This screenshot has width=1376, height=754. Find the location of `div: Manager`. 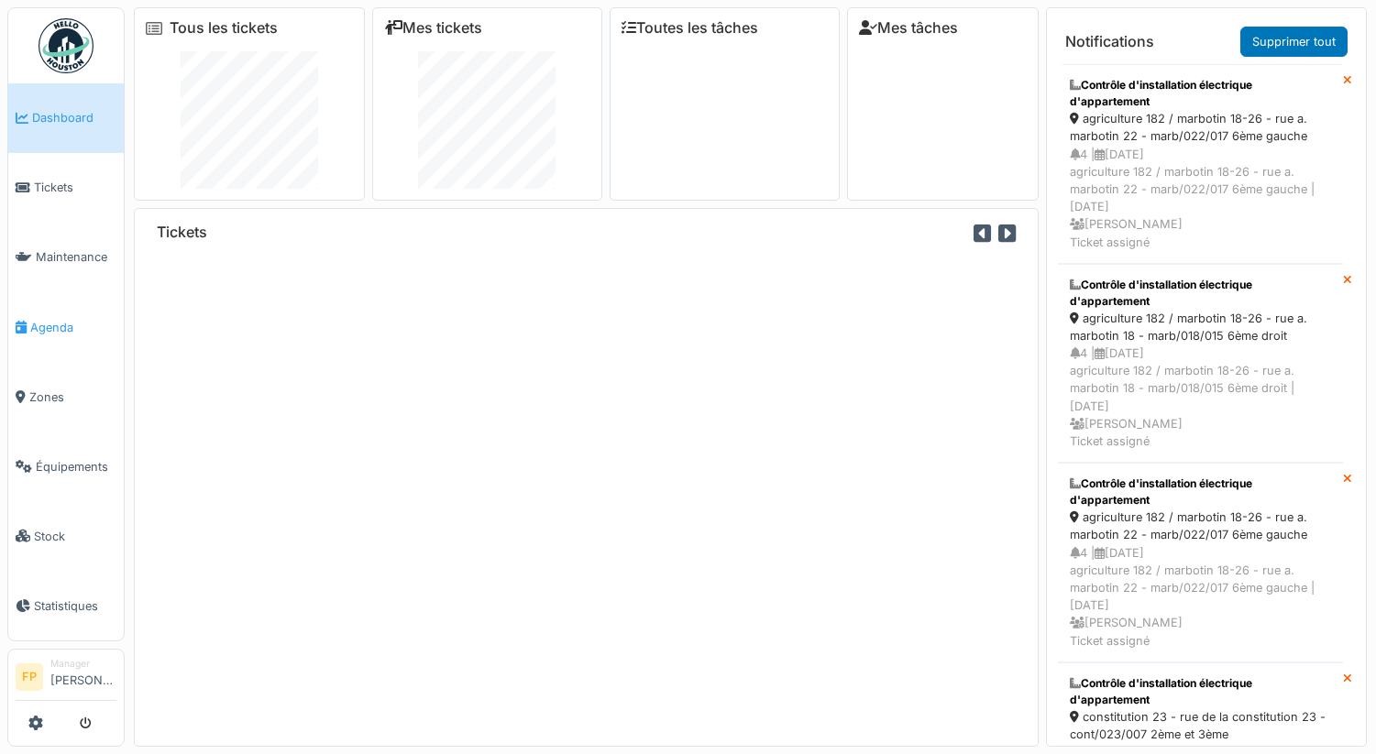

div: Manager is located at coordinates (83, 663).